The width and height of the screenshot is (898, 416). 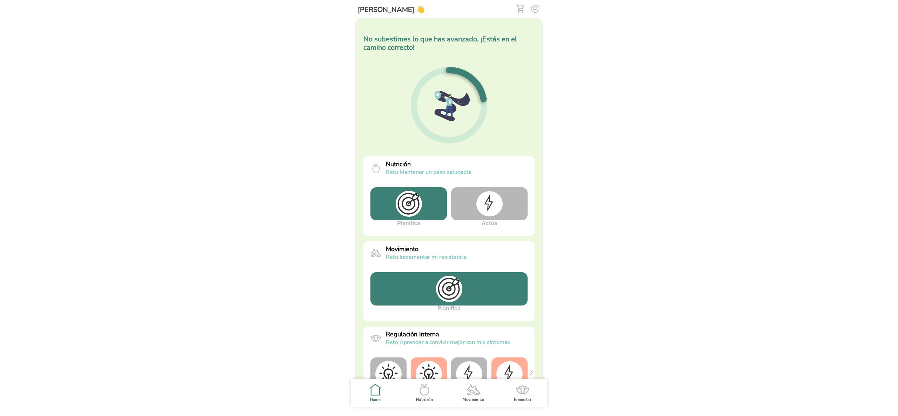 What do you see at coordinates (523, 400) in the screenshot?
I see `ion-label: Bienestar` at bounding box center [523, 400].